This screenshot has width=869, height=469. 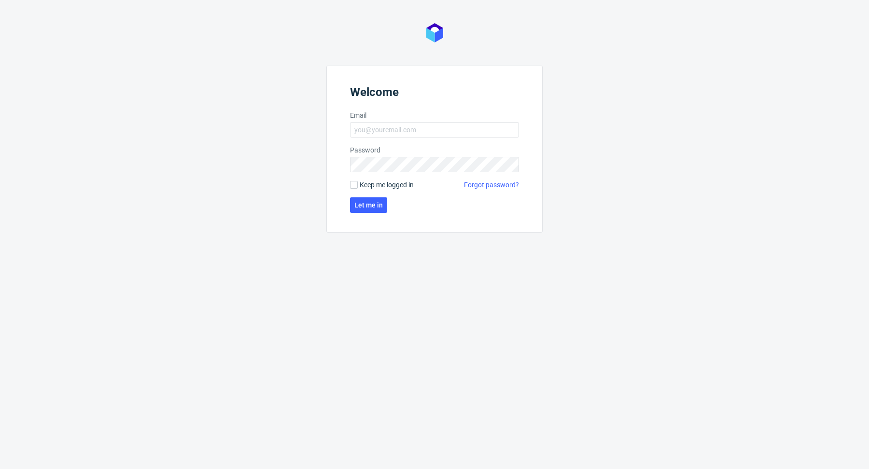 What do you see at coordinates (491, 185) in the screenshot?
I see `a: Forgot password?` at bounding box center [491, 185].